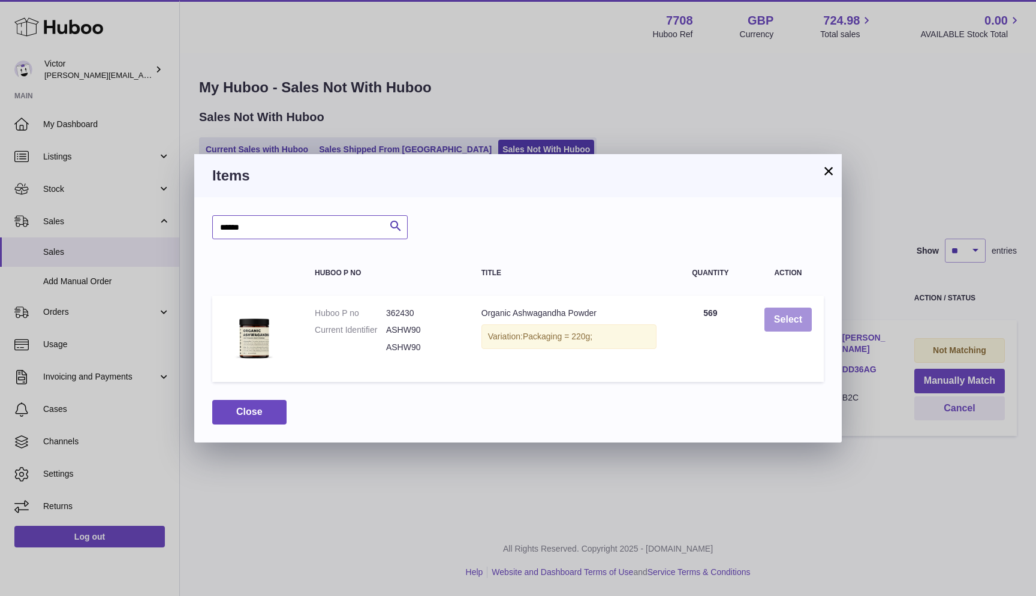  What do you see at coordinates (350, 330) in the screenshot?
I see `dt: Current Identifier` at bounding box center [350, 330].